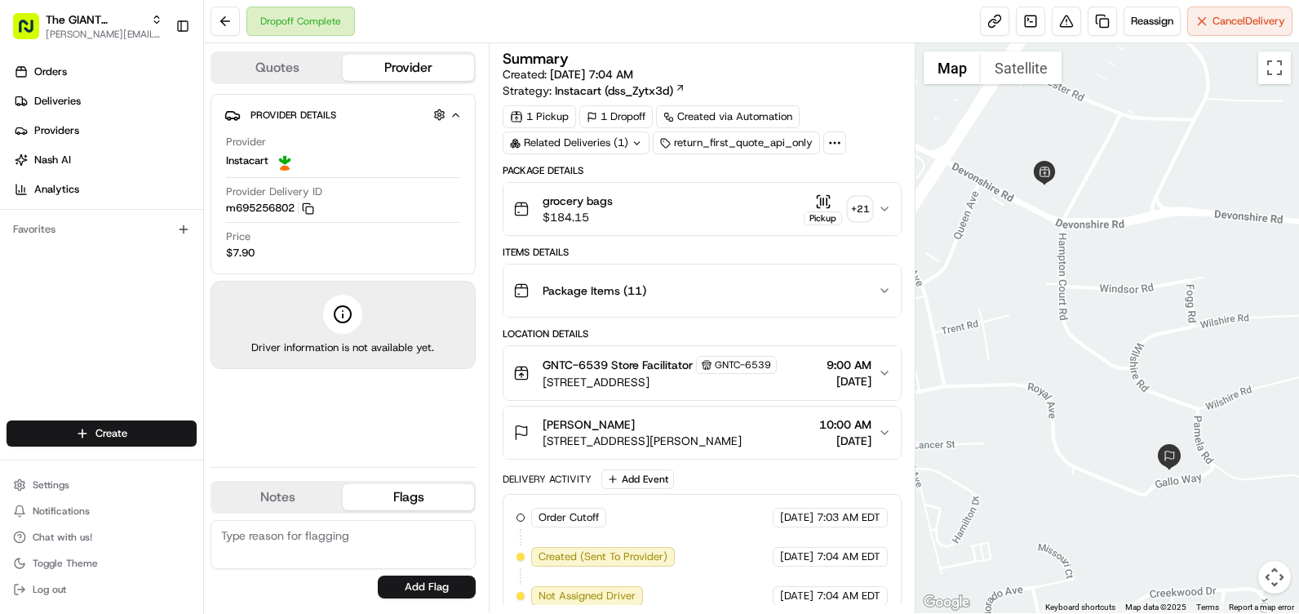 The width and height of the screenshot is (1299, 614). What do you see at coordinates (65, 563) in the screenshot?
I see `span: Toggle Theme` at bounding box center [65, 563].